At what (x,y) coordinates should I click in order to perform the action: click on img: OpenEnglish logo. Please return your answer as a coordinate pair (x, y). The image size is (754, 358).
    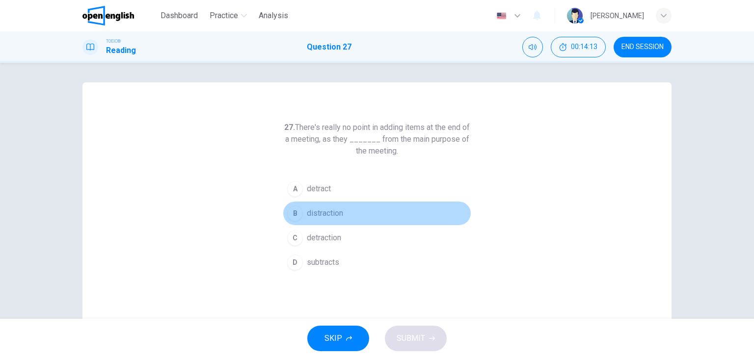
    Looking at the image, I should click on (108, 16).